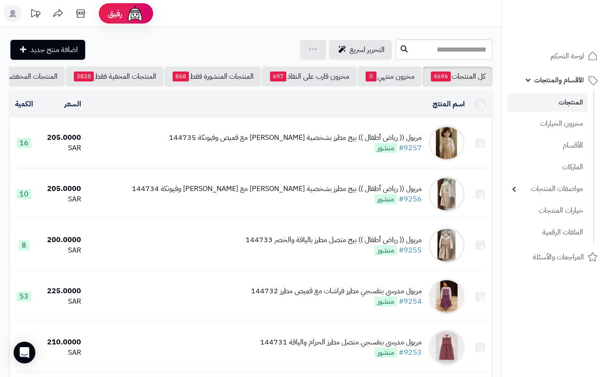 Image resolution: width=608 pixels, height=377 pixels. What do you see at coordinates (555, 56) in the screenshot?
I see `a: لوحة التحكم` at bounding box center [555, 56].